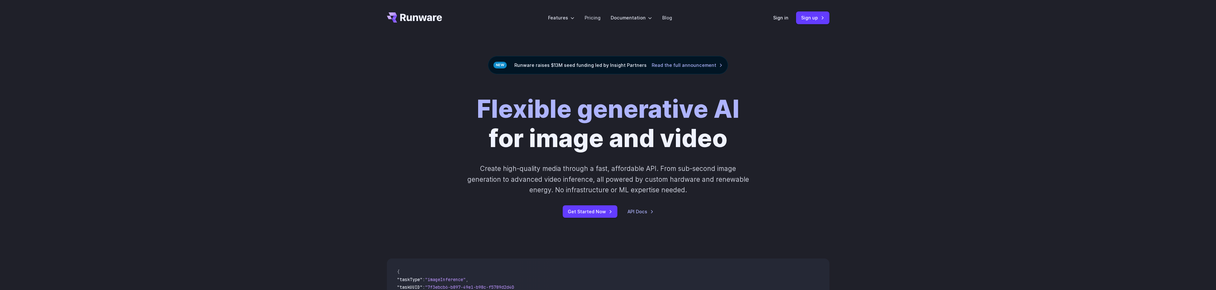 This screenshot has width=1216, height=290. What do you see at coordinates (473, 287) in the screenshot?
I see `span: "7f3ebcb6-b897-49e1-b98c-f5789d2d40d7"` at bounding box center [473, 287].